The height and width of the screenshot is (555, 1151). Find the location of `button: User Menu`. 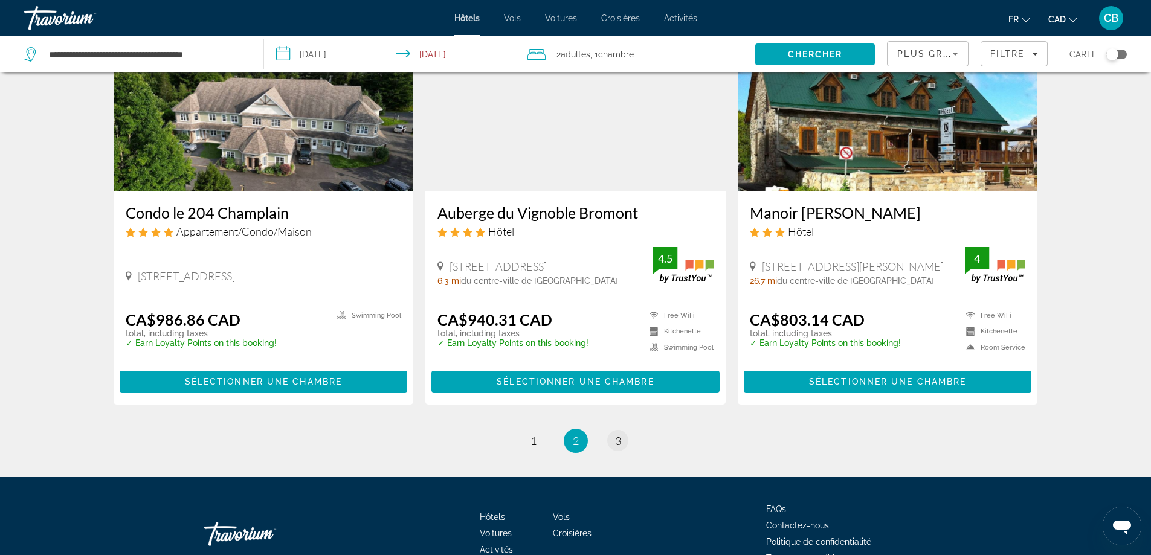

button: User Menu is located at coordinates (1111, 18).